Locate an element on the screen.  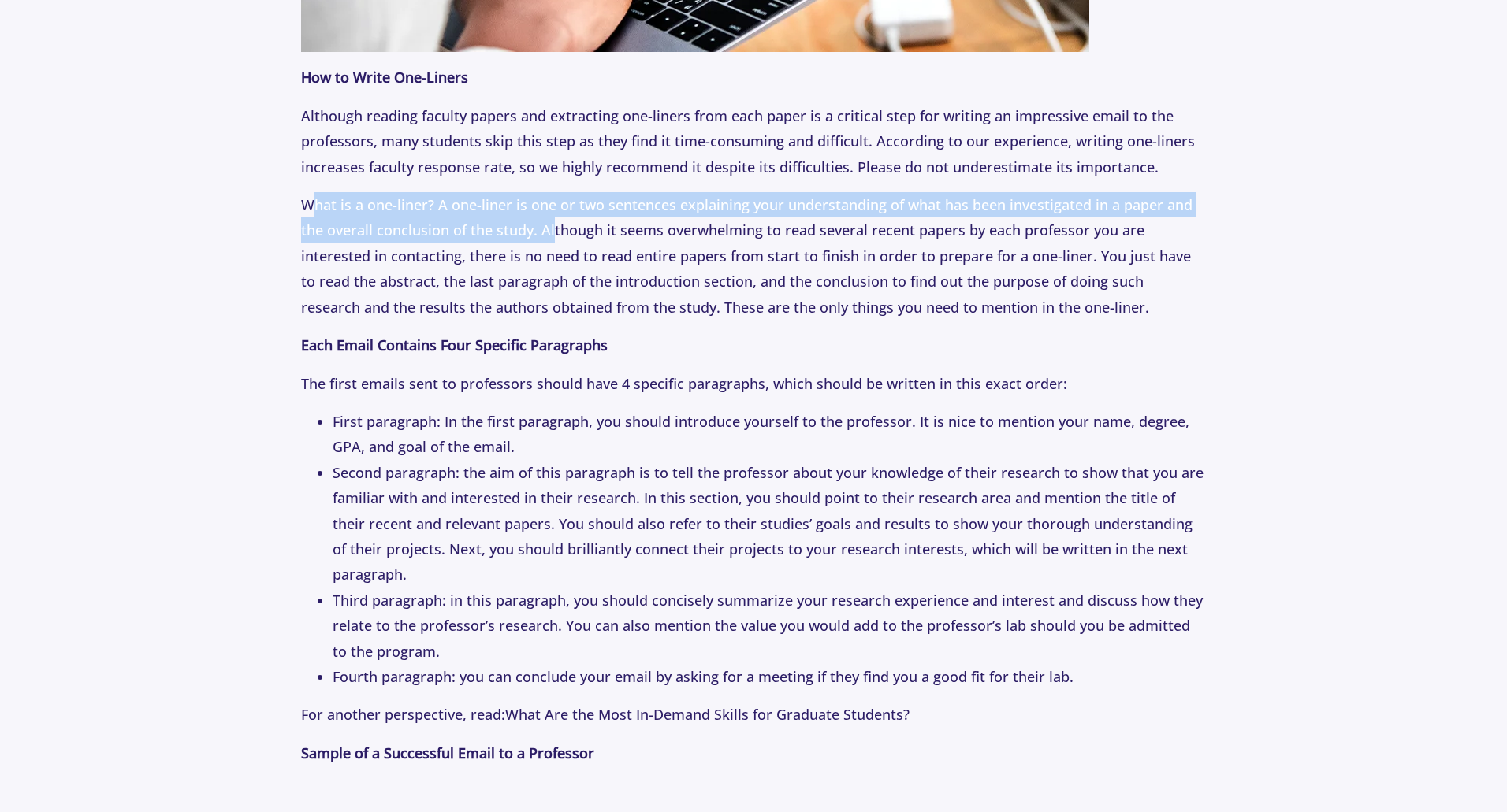
p: The first emails sent to professors should have 4 specific paragraphs, which should be written in... is located at coordinates (753, 384).